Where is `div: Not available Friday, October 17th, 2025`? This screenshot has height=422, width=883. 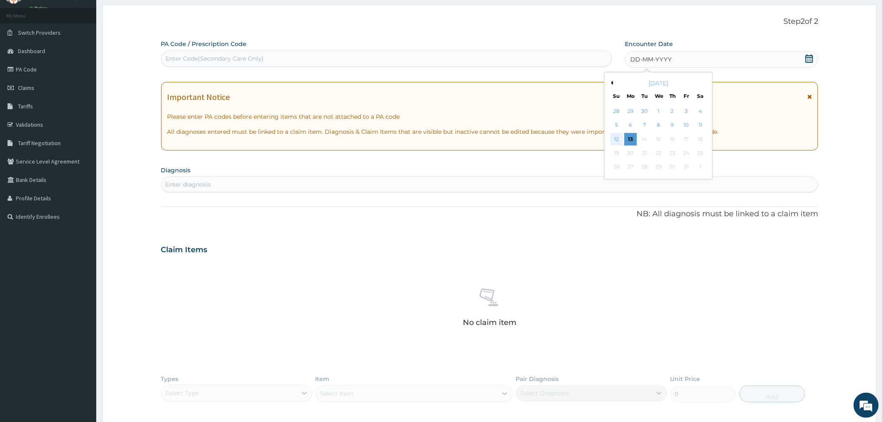
div: Not available Friday, October 17th, 2025 is located at coordinates (687, 139).